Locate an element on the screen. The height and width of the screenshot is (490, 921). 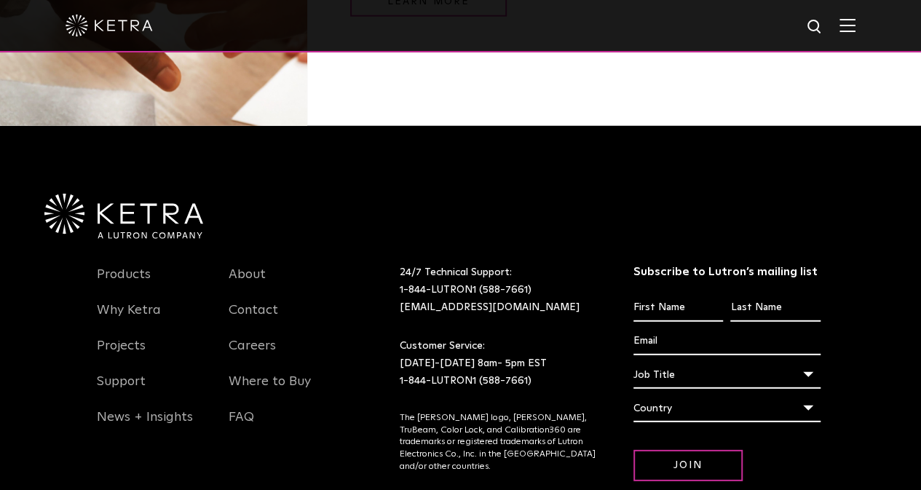
a: FAQ is located at coordinates (241, 426).